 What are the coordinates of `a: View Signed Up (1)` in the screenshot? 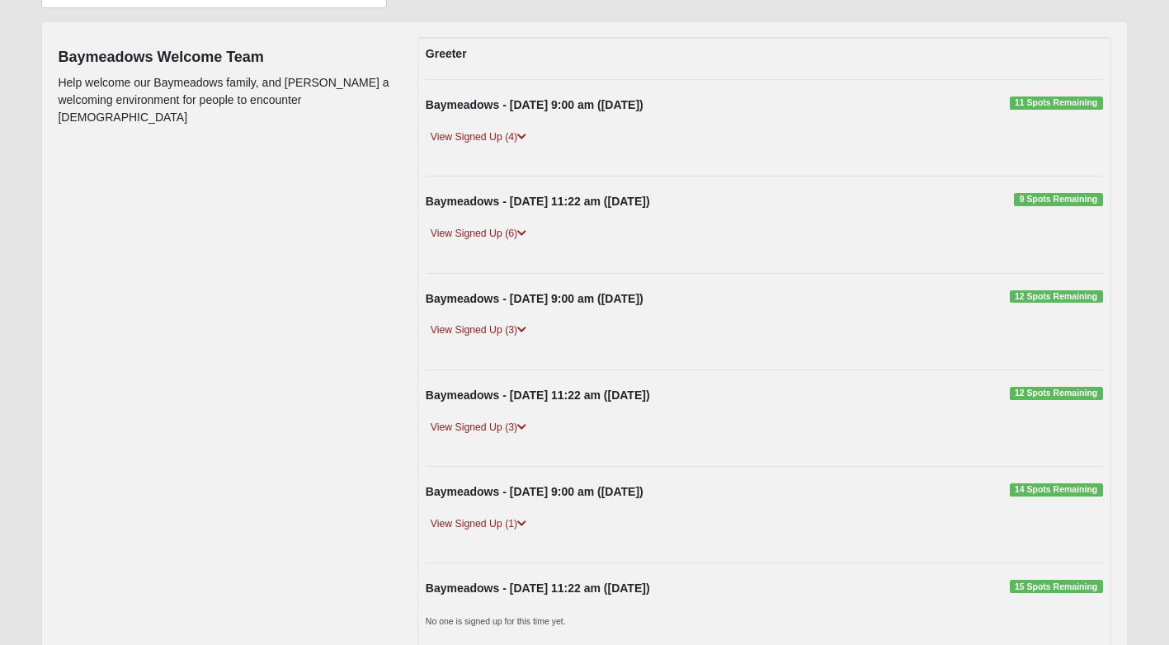 It's located at (479, 524).